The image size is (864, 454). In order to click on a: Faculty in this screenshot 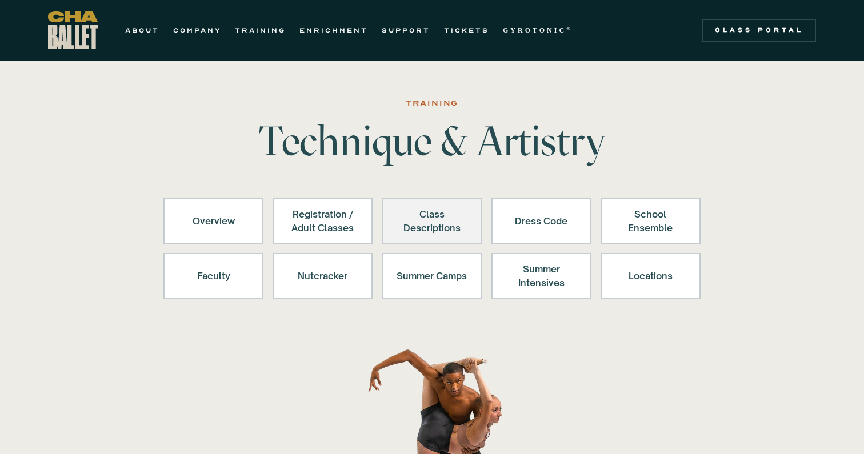, I will do `click(213, 276)`.